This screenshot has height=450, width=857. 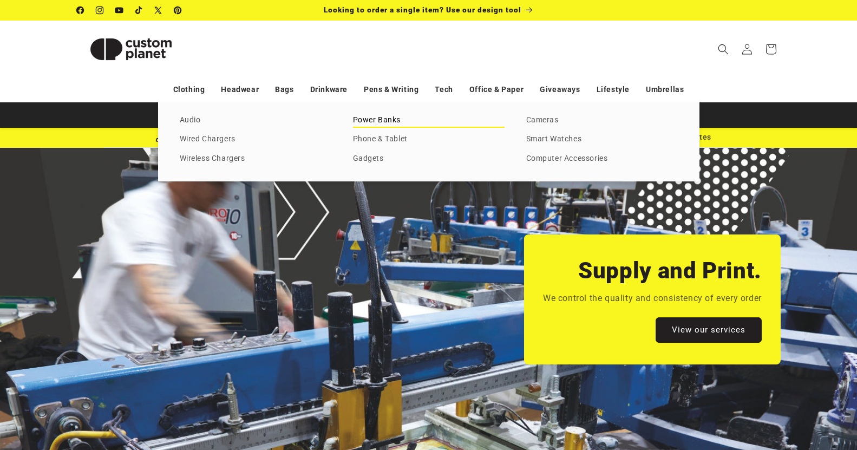 I want to click on a: Smart Watches, so click(x=602, y=139).